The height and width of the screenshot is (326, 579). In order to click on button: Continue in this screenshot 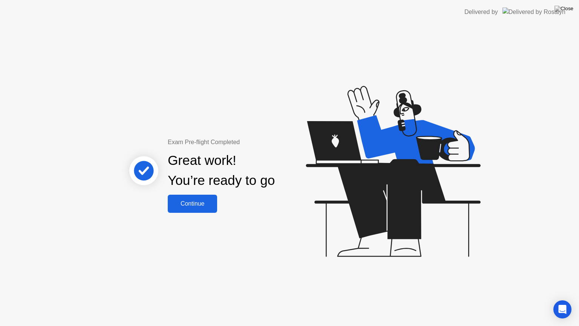, I will do `click(192, 204)`.